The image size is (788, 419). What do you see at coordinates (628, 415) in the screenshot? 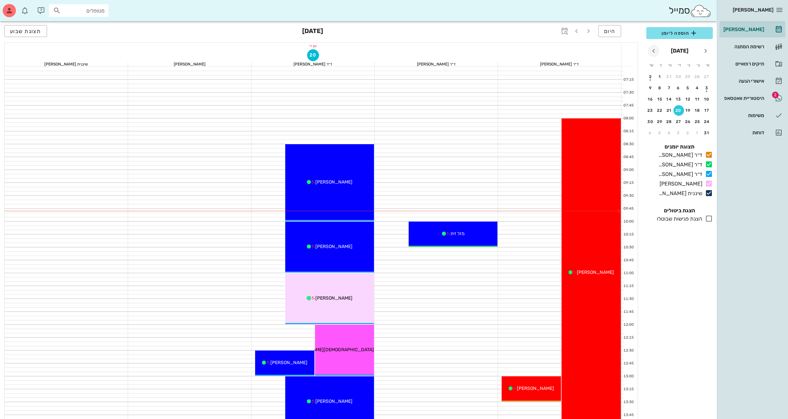
I see `div: 13:45` at bounding box center [628, 415].